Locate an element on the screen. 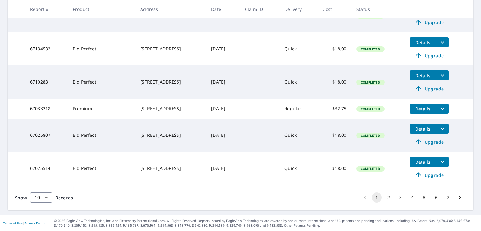 The height and width of the screenshot is (231, 481). td: $32.75 is located at coordinates (334, 109).